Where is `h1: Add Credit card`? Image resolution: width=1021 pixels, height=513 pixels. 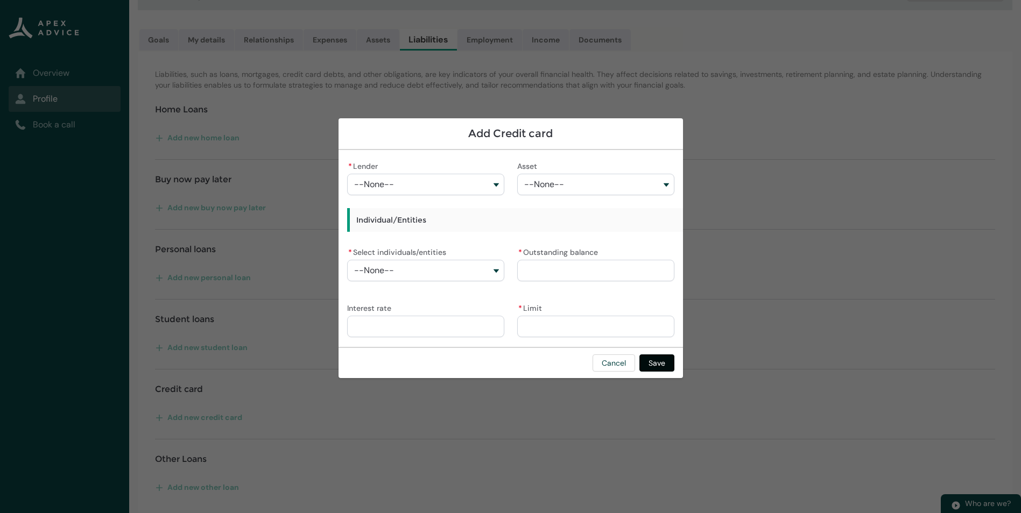
h1: Add Credit card is located at coordinates (511, 133).